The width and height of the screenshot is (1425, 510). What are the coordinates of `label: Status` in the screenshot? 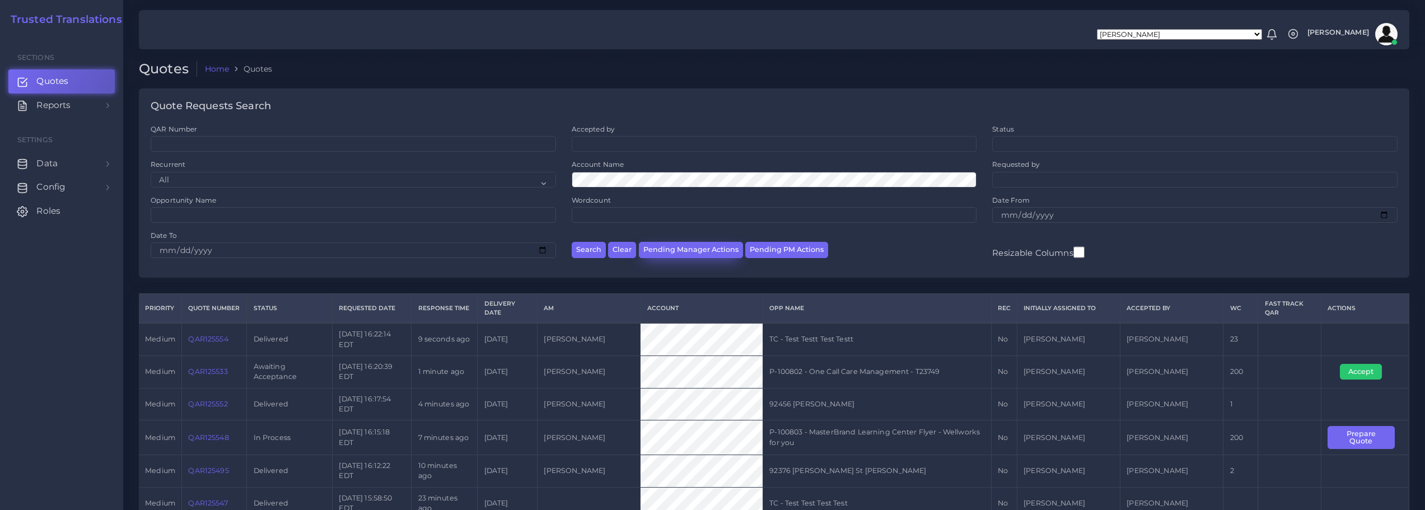 It's located at (1003, 129).